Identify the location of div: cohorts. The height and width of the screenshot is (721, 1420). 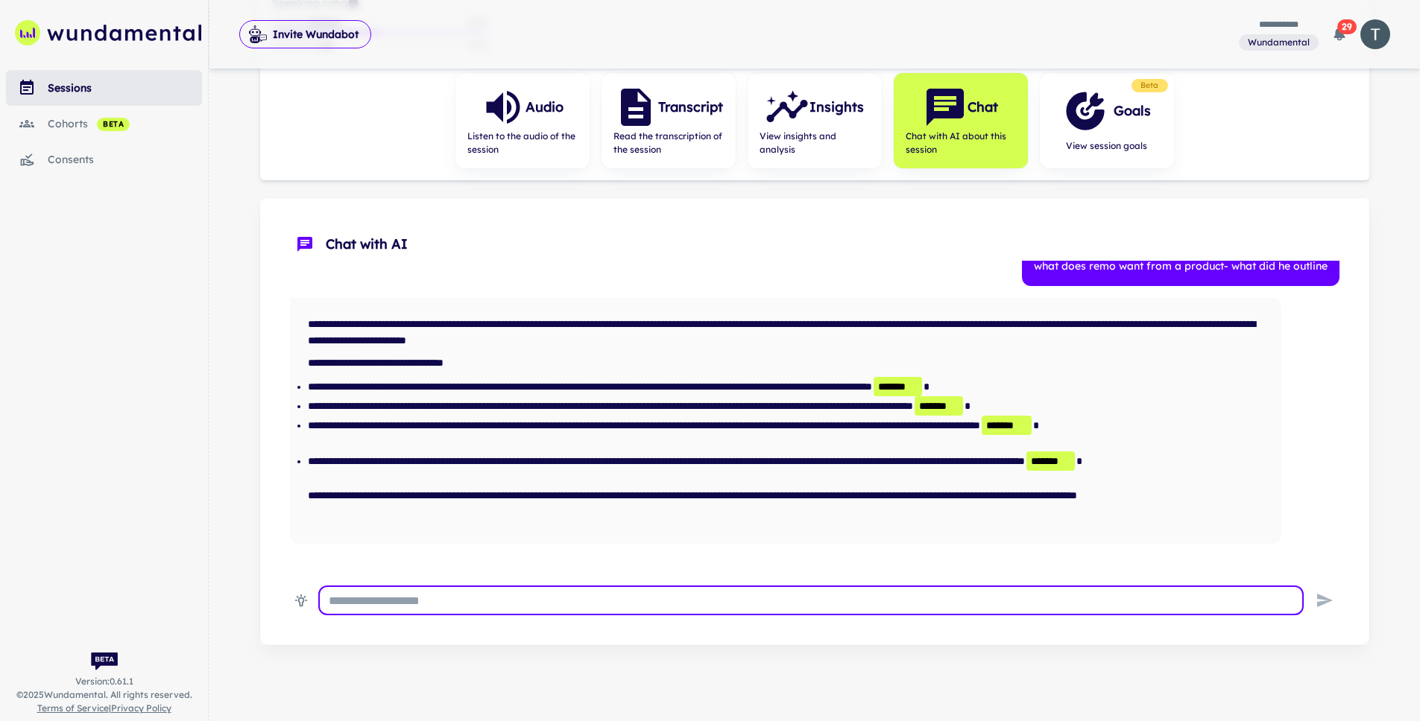
(124, 124).